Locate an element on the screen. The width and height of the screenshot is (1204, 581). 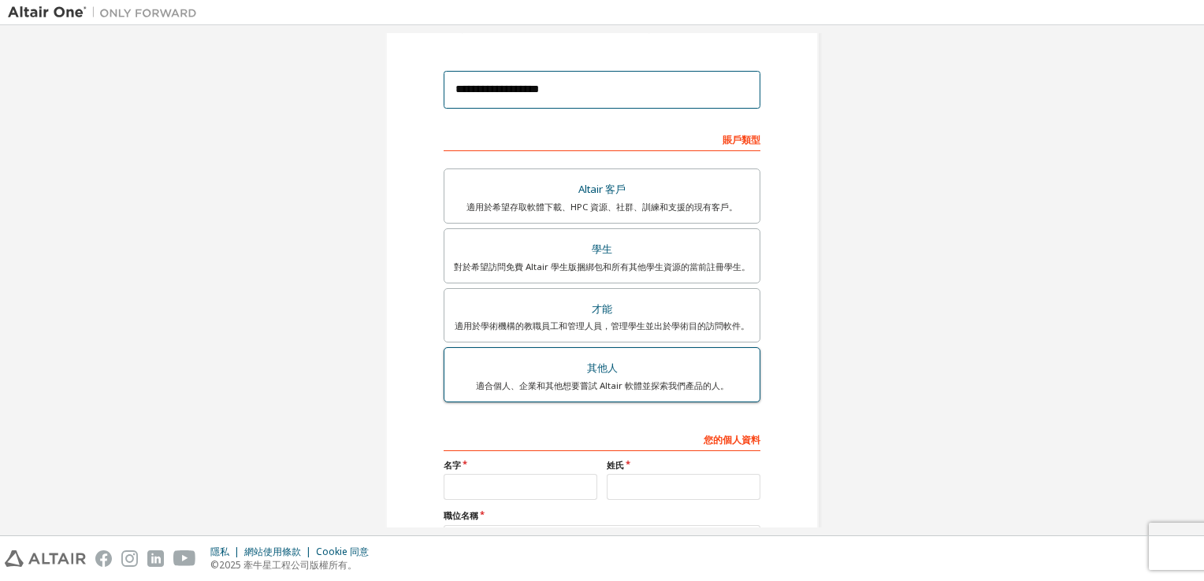
div: 適用於學術機構的教職員工和管理人員，管理學生並出於學術目的訪問軟件。 is located at coordinates (602, 326).